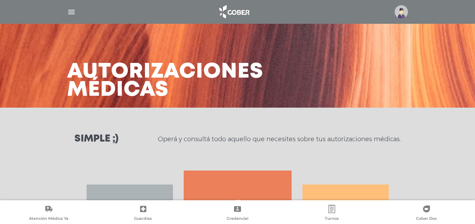 This screenshot has height=224, width=475. Describe the element at coordinates (332, 213) in the screenshot. I see `a: Turnos` at that location.